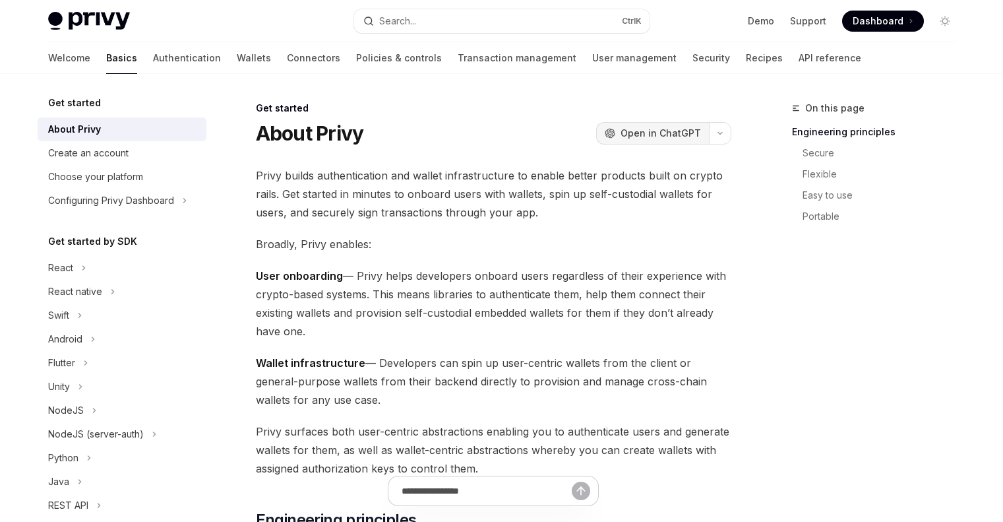 Image resolution: width=1003 pixels, height=522 pixels. Describe the element at coordinates (122, 177) in the screenshot. I see `a: Choose your platform` at that location.